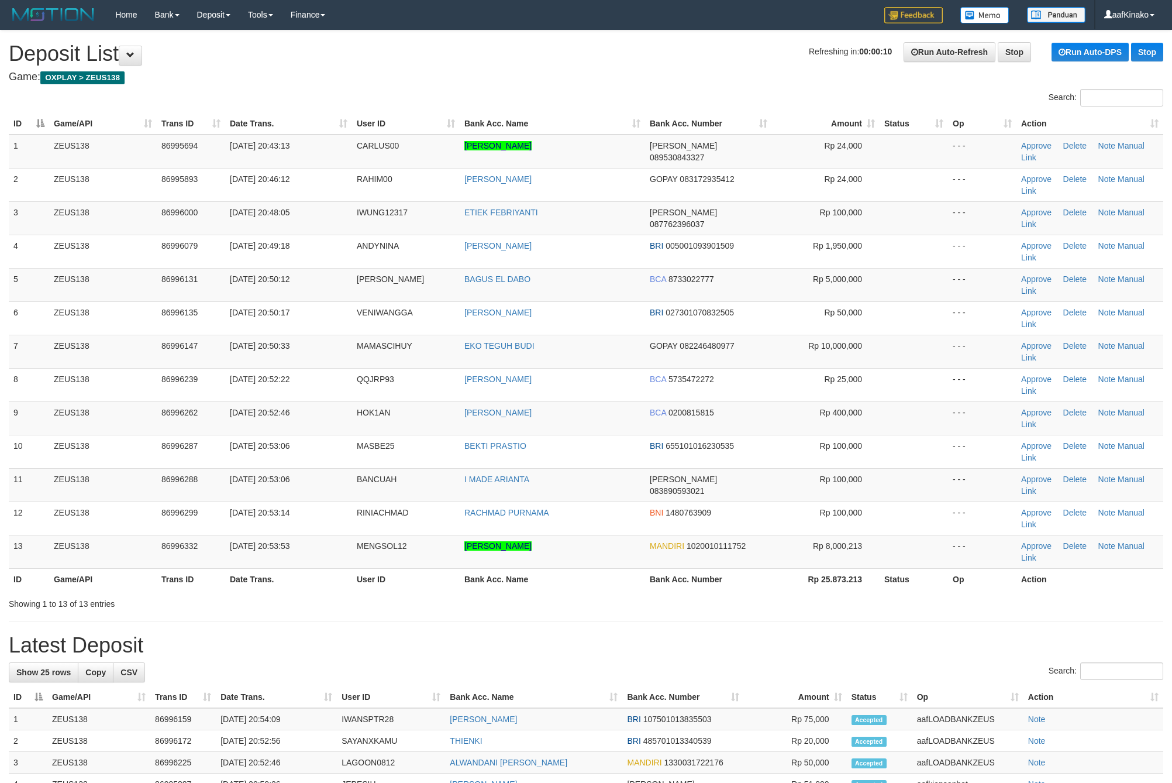  I want to click on span: Copy 083172935412 to clipboard, so click(707, 179).